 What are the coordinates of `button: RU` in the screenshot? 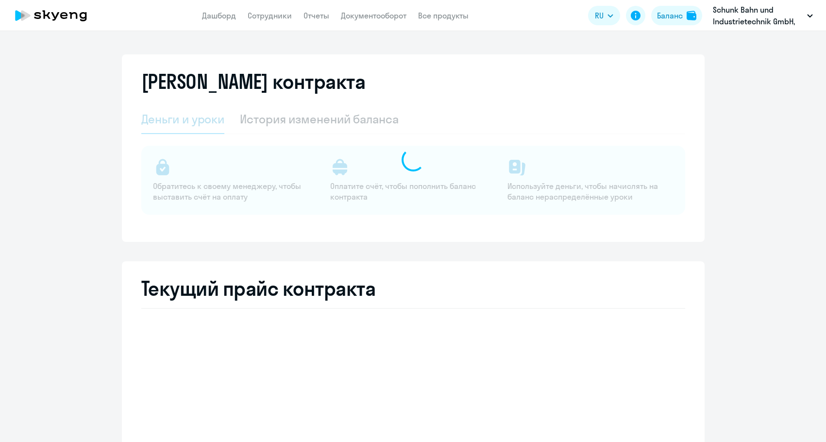 It's located at (604, 16).